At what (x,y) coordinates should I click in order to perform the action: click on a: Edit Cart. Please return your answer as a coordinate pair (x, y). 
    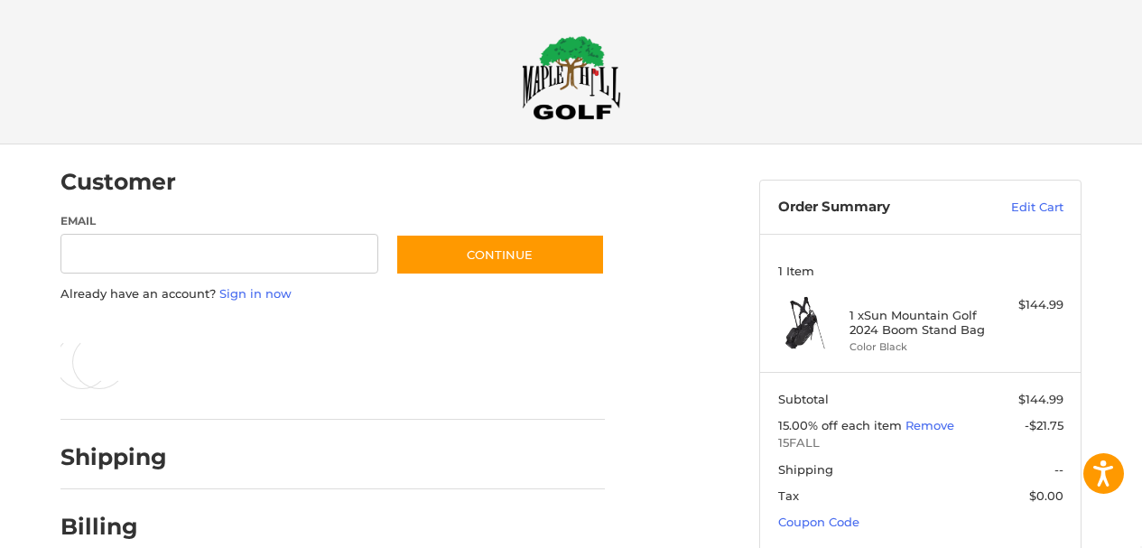
    Looking at the image, I should click on (1018, 208).